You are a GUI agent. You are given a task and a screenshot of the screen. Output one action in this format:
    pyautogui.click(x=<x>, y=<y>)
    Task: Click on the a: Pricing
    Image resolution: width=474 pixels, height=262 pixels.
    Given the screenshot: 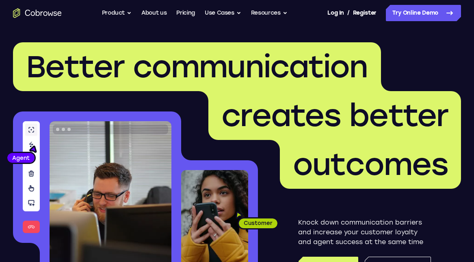 What is the action you would take?
    pyautogui.click(x=186, y=13)
    